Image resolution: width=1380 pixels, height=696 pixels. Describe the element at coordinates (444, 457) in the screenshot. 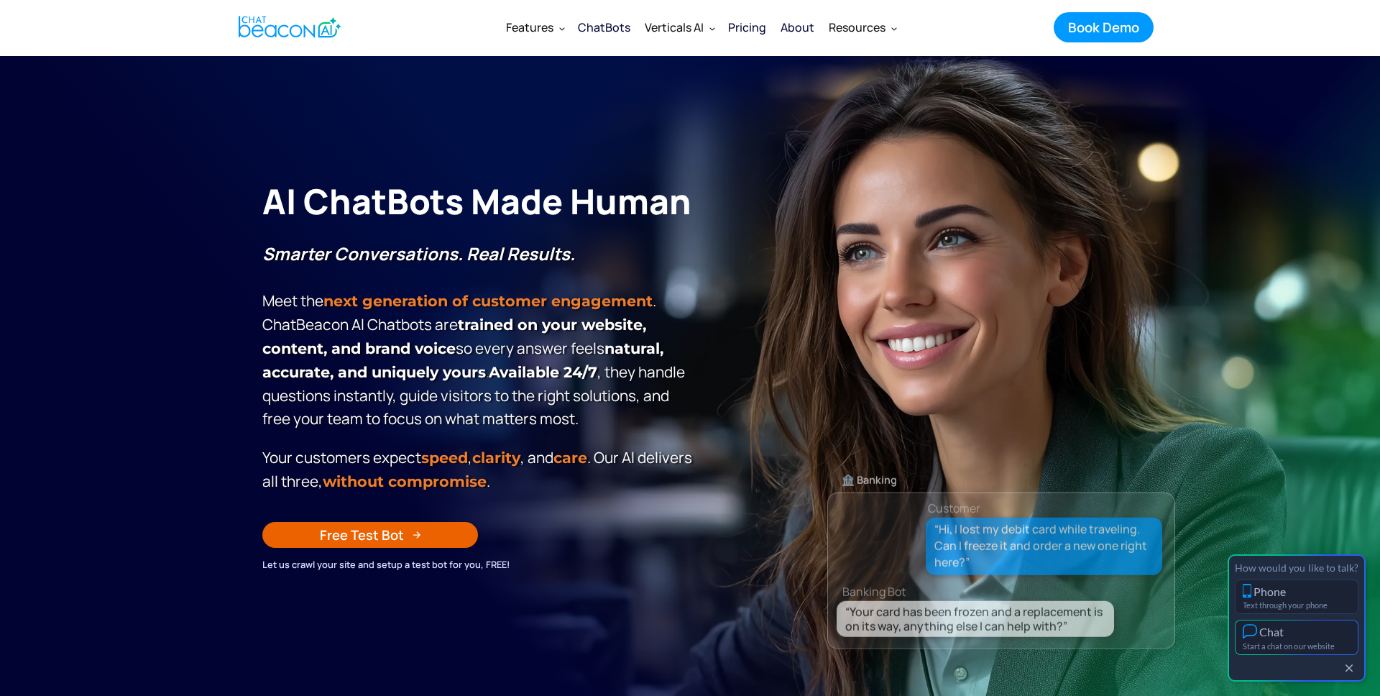

I see `strong: speed` at that location.